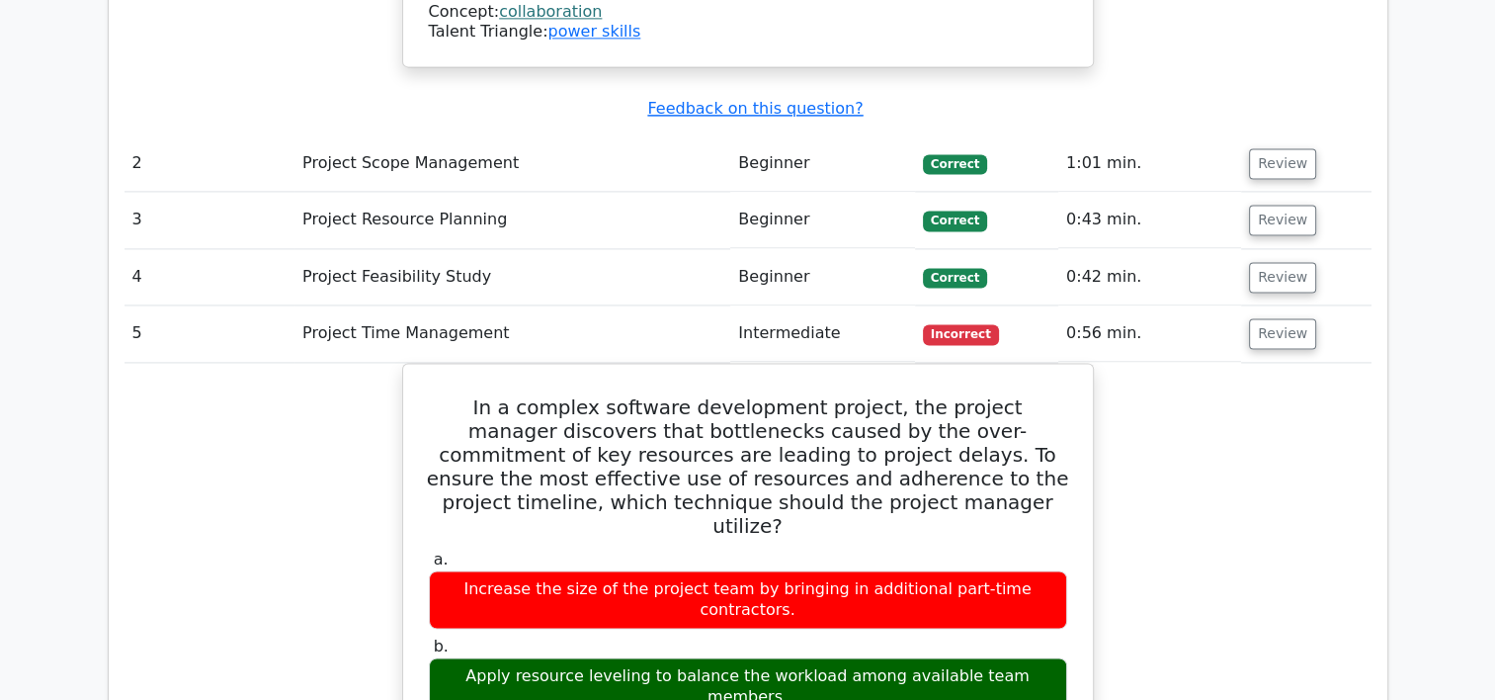 The height and width of the screenshot is (700, 1495). I want to click on a: power skills, so click(594, 31).